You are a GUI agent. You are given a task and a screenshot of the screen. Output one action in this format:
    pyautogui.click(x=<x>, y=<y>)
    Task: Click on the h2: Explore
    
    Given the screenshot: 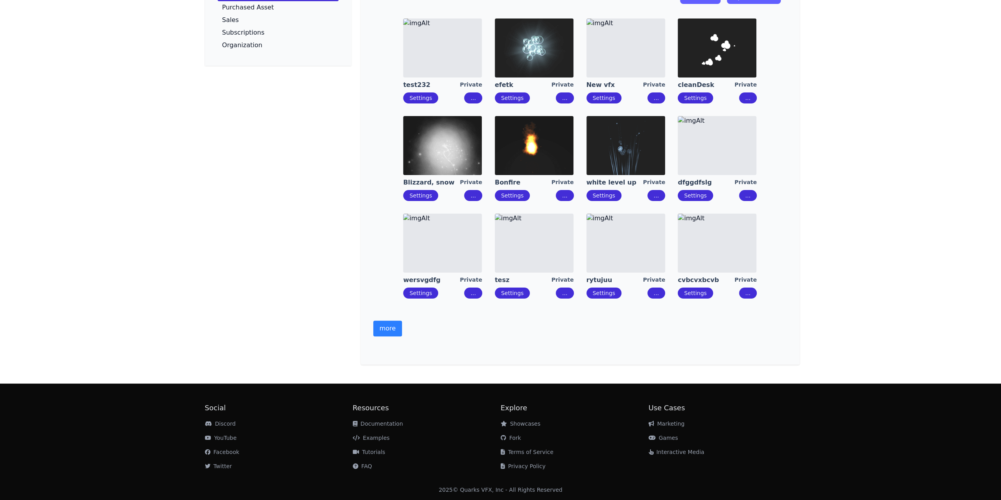 What is the action you would take?
    pyautogui.click(x=575, y=408)
    